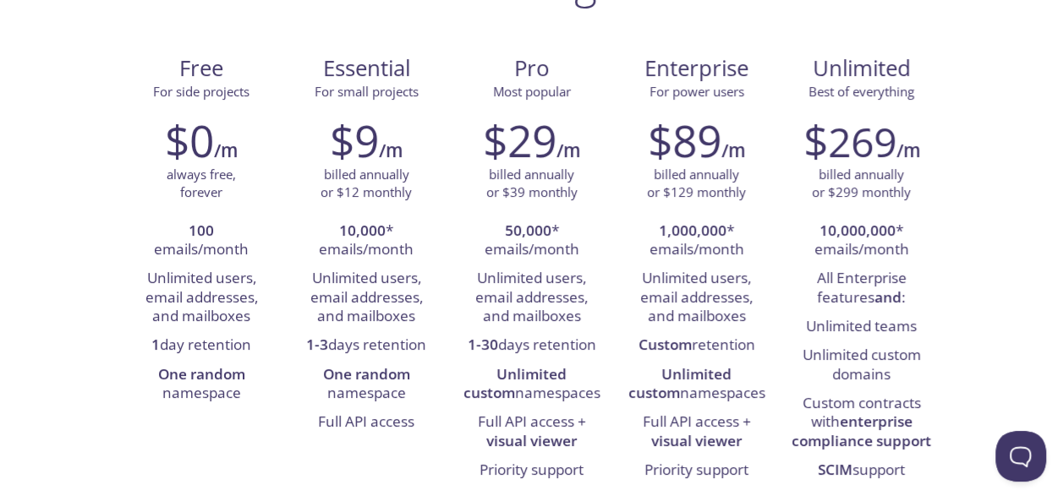 The height and width of the screenshot is (490, 1063). What do you see at coordinates (861, 68) in the screenshot?
I see `span: Unlimited` at bounding box center [861, 68].